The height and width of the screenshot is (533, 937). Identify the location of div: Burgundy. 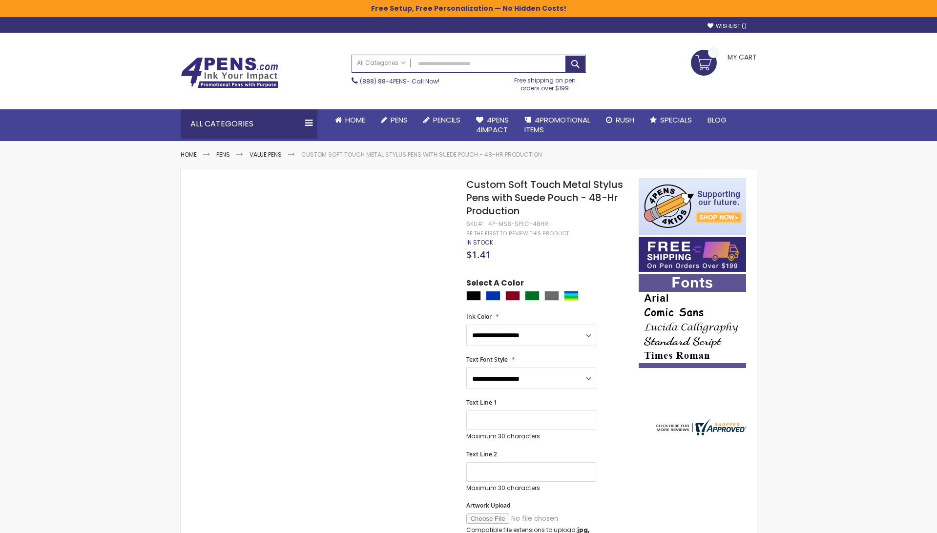
(513, 296).